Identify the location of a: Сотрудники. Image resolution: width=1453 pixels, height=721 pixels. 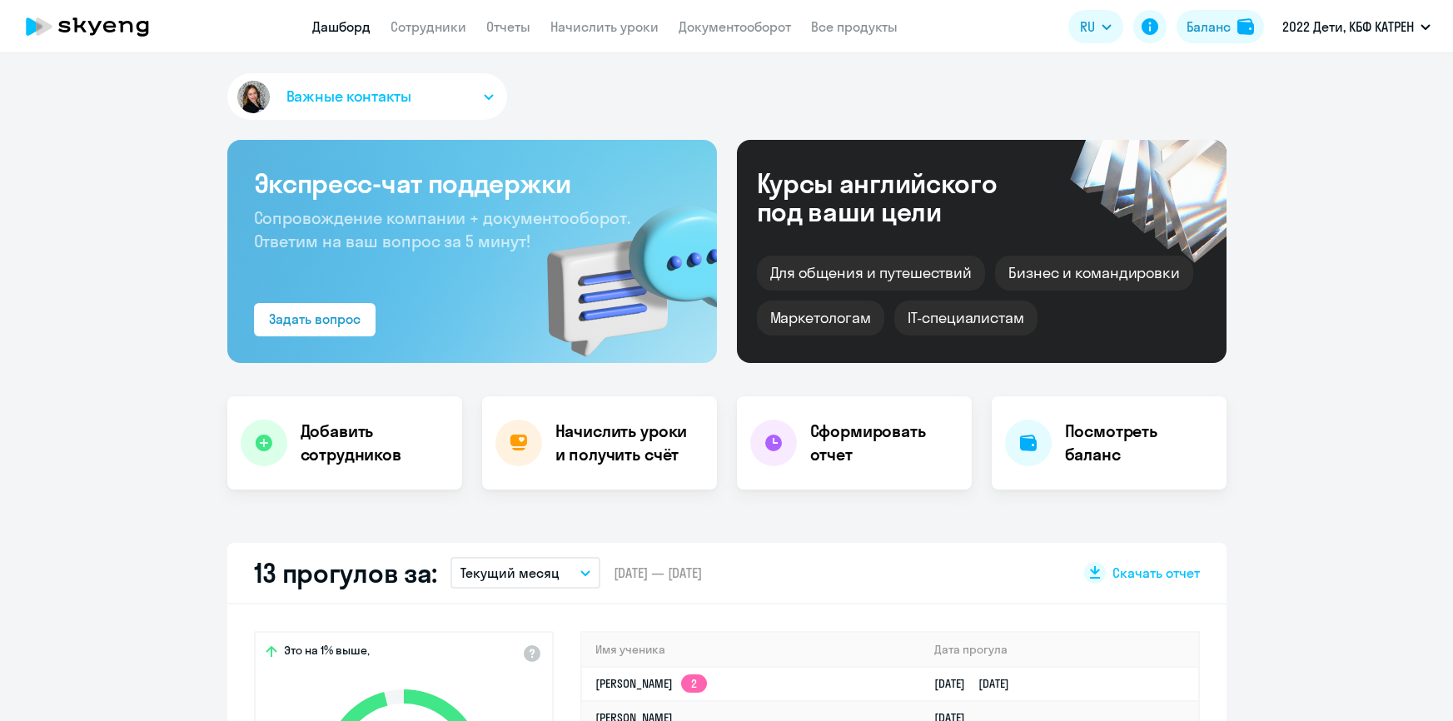
(428, 27).